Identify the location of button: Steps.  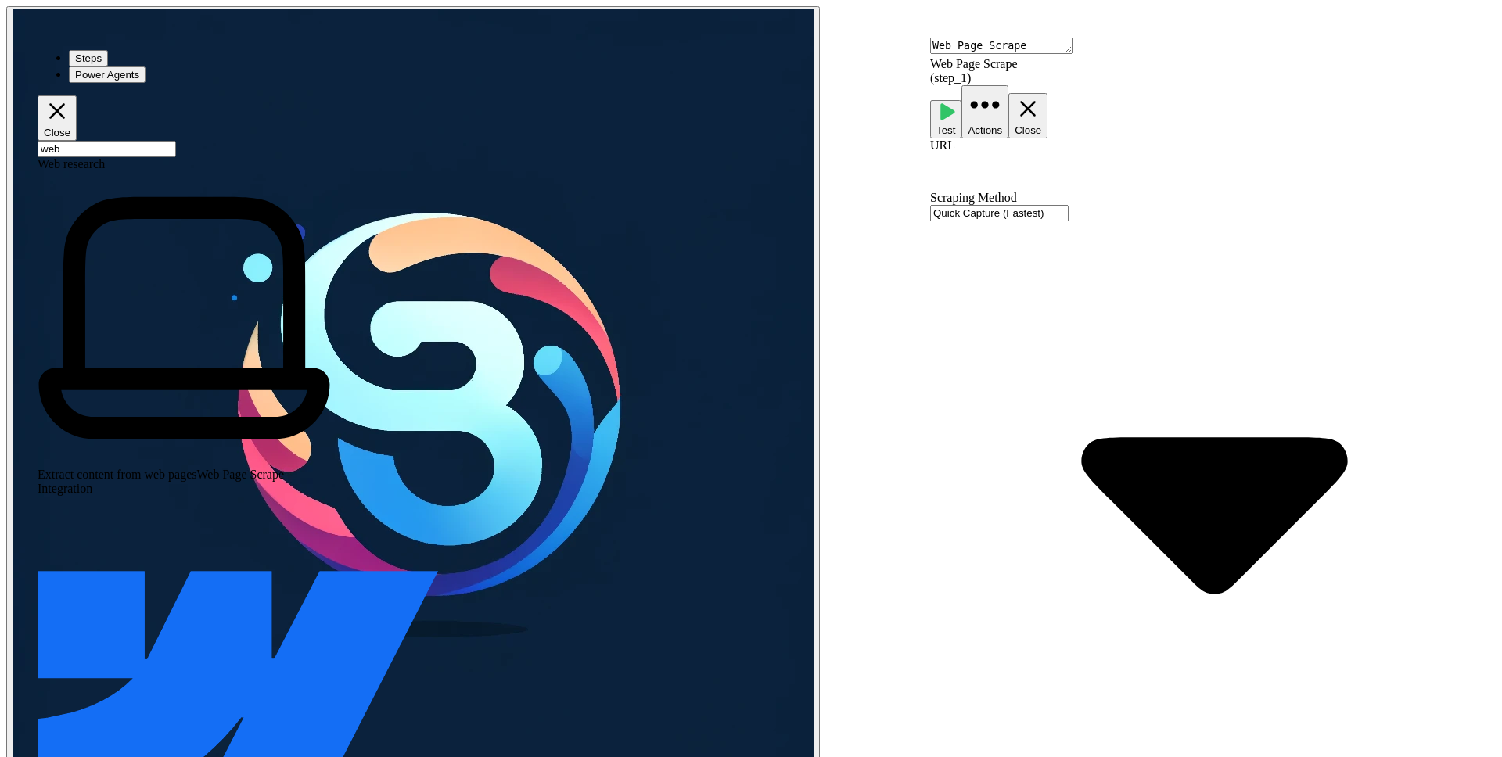
(88, 58).